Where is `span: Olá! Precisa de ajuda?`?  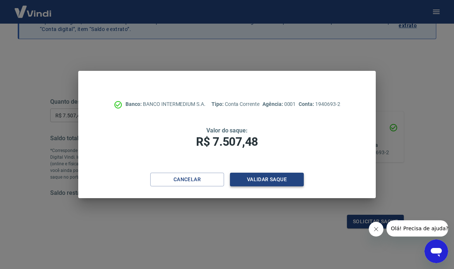 span: Olá! Precisa de ajuda? is located at coordinates (33, 8).